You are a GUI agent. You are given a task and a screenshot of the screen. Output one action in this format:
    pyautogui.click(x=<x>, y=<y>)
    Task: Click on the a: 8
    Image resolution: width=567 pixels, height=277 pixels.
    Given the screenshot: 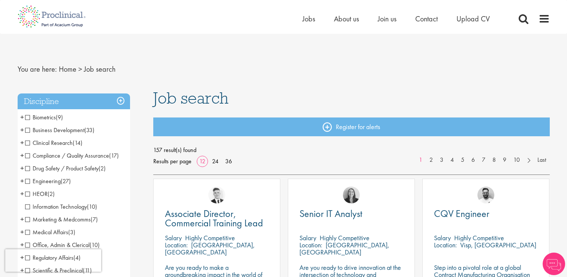 What is the action you would take?
    pyautogui.click(x=494, y=160)
    